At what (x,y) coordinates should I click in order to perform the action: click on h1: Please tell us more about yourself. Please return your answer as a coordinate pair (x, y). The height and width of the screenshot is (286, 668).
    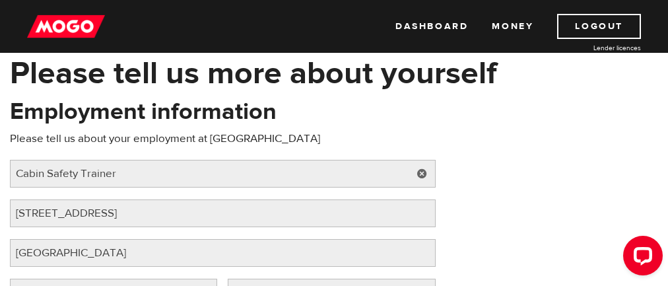
    Looking at the image, I should click on (334, 73).